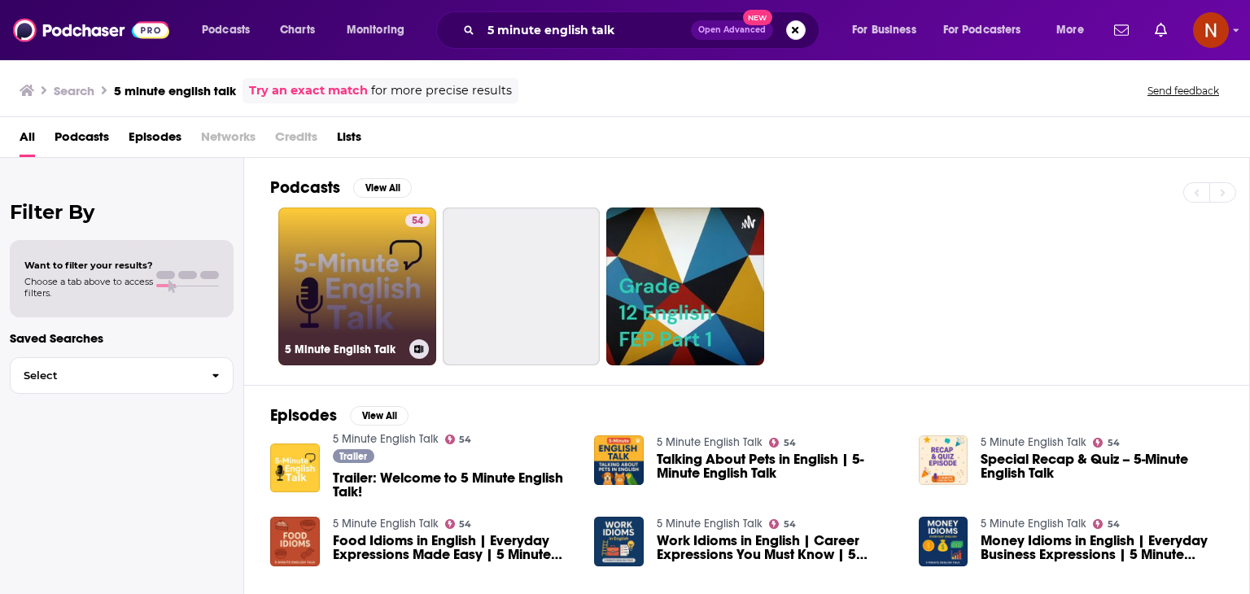 The width and height of the screenshot is (1250, 594). Describe the element at coordinates (27, 140) in the screenshot. I see `span: All` at that location.